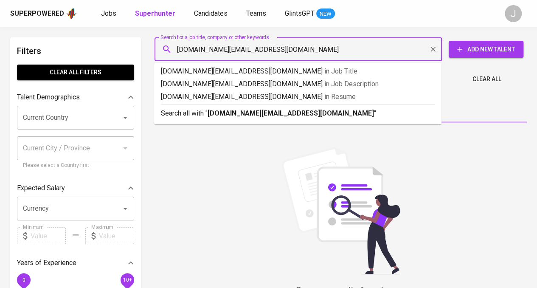  I want to click on span: 10+, so click(127, 280).